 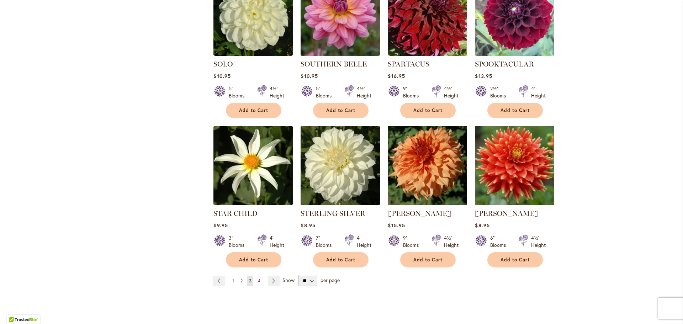 What do you see at coordinates (242, 281) in the screenshot?
I see `a: 2` at bounding box center [242, 281].